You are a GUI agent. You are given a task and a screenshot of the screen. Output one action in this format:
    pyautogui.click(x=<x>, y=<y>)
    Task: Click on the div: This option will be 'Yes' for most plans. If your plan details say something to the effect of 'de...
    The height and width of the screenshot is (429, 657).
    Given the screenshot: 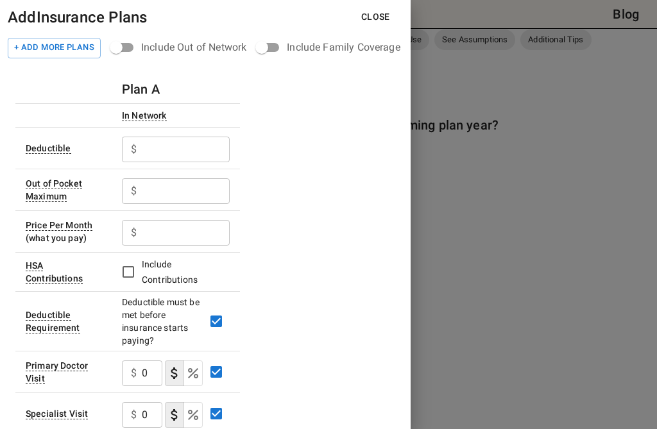 What is the action you would take?
    pyautogui.click(x=53, y=322)
    